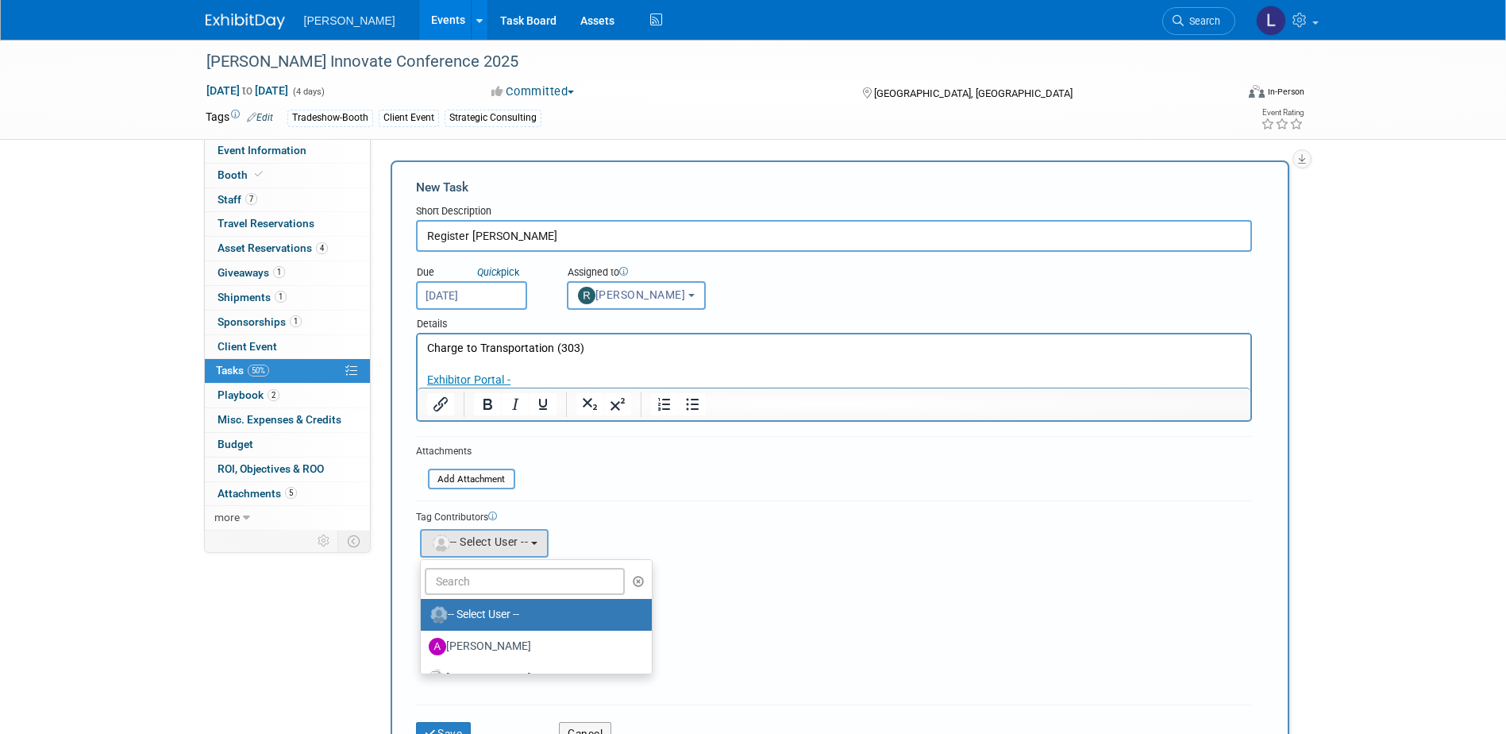  Describe the element at coordinates (692, 404) in the screenshot. I see `button: Bullet list` at that location.